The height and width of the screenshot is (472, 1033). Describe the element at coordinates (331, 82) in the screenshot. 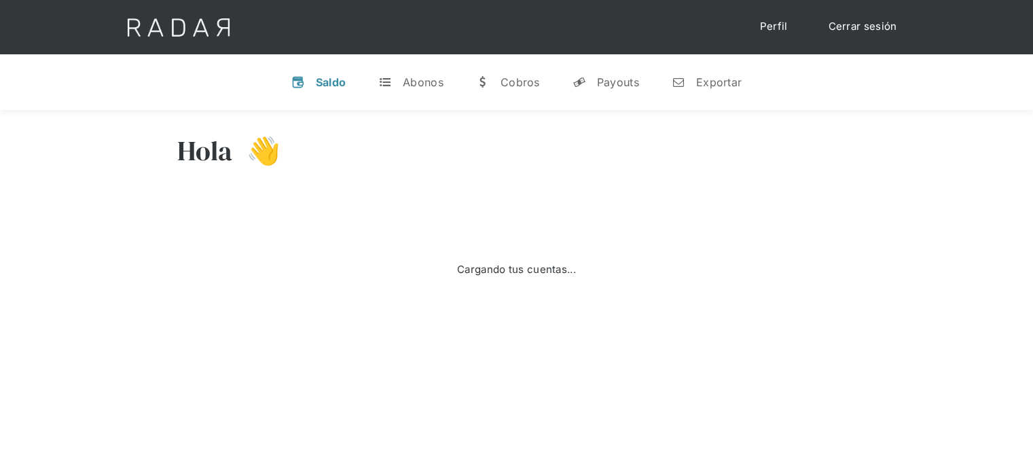

I see `div: Saldo` at that location.